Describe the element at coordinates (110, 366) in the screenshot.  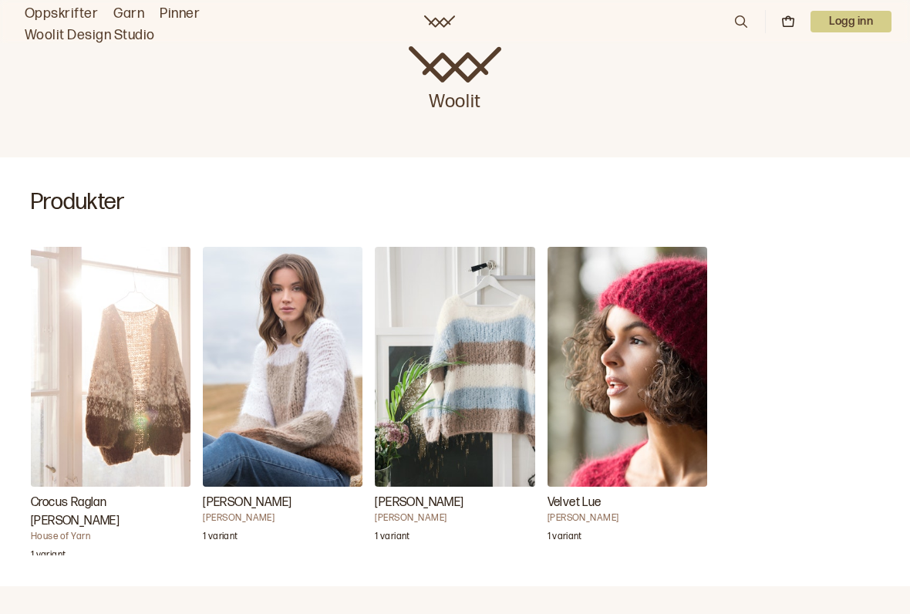
I see `img: House of YarnCrocus Raglan Jakke Lang` at that location.